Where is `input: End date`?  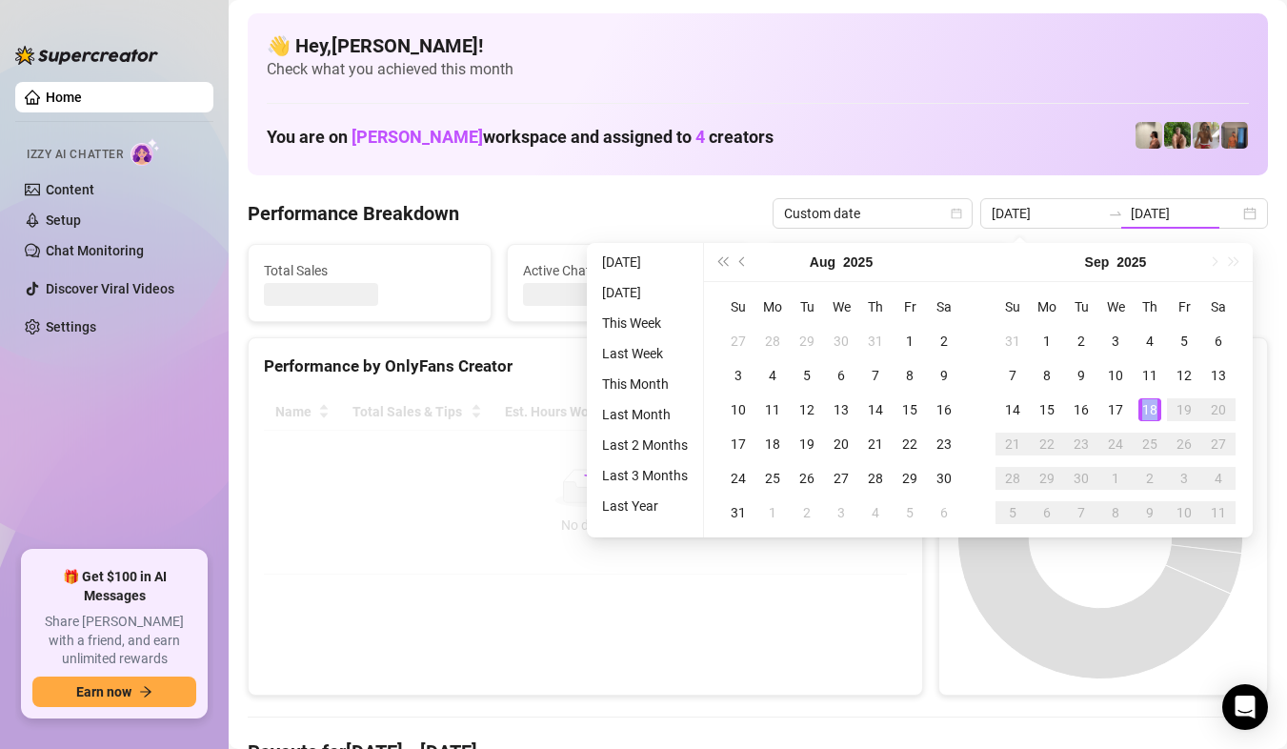 input: End date is located at coordinates (1185, 213).